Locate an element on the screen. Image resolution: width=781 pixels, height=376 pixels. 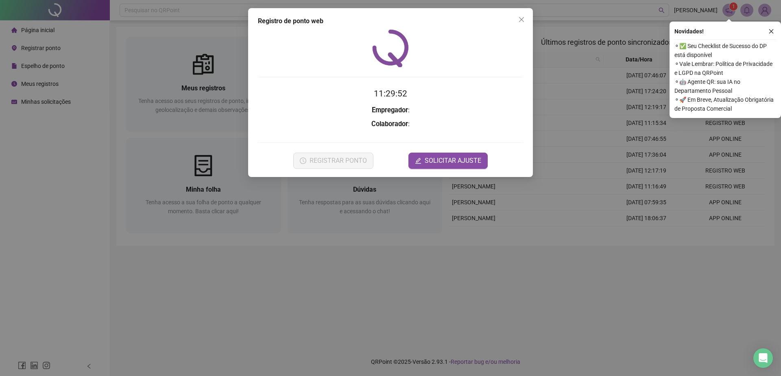
span: SOLICITAR AJUSTE is located at coordinates (453, 161).